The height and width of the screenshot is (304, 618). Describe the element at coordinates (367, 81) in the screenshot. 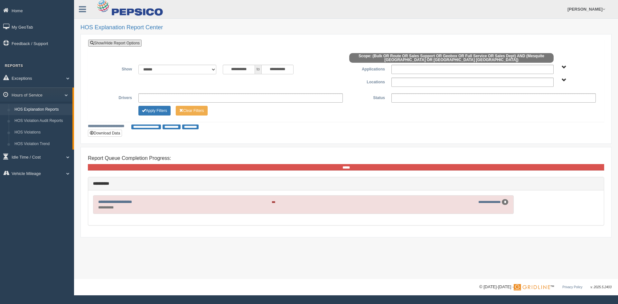

I see `label: Locations` at that location.